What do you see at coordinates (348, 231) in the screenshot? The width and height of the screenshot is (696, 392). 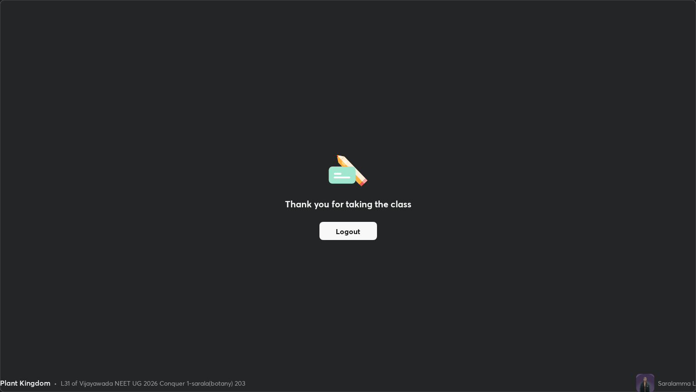 I see `button: Logout` at bounding box center [348, 231].